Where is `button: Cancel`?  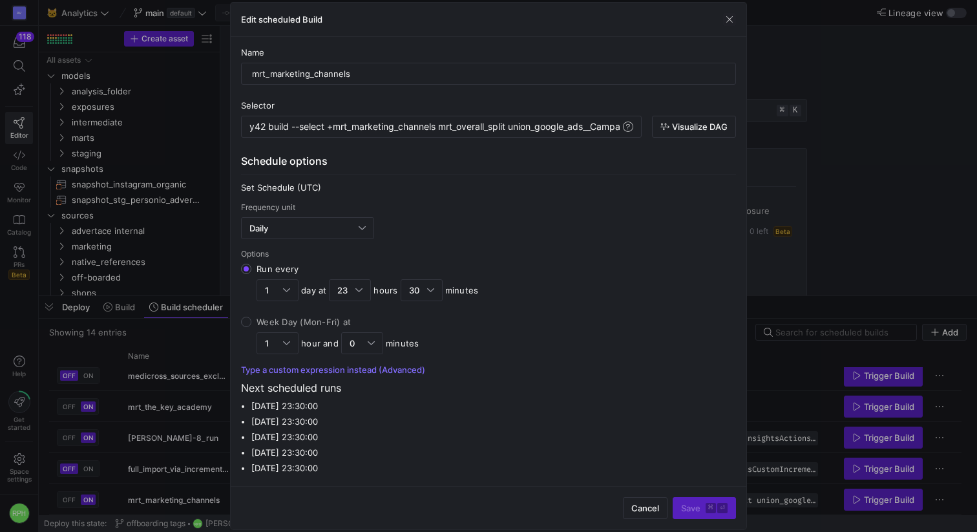
button: Cancel is located at coordinates (645, 508).